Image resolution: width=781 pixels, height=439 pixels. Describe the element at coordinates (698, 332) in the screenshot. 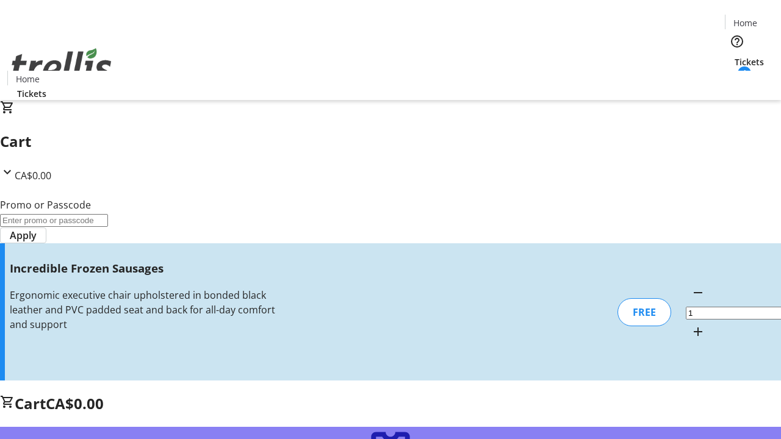

I see `button: Increment by one` at that location.